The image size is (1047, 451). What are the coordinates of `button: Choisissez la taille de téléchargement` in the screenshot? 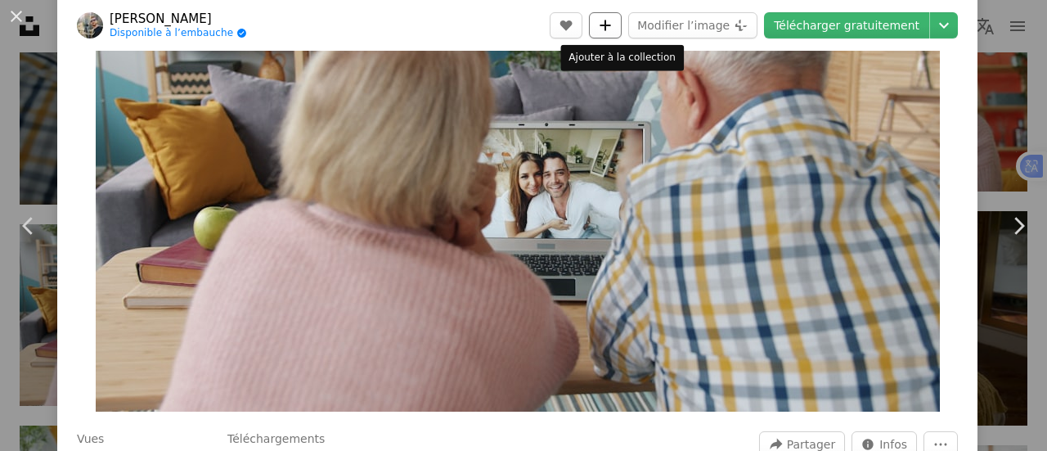 It's located at (944, 25).